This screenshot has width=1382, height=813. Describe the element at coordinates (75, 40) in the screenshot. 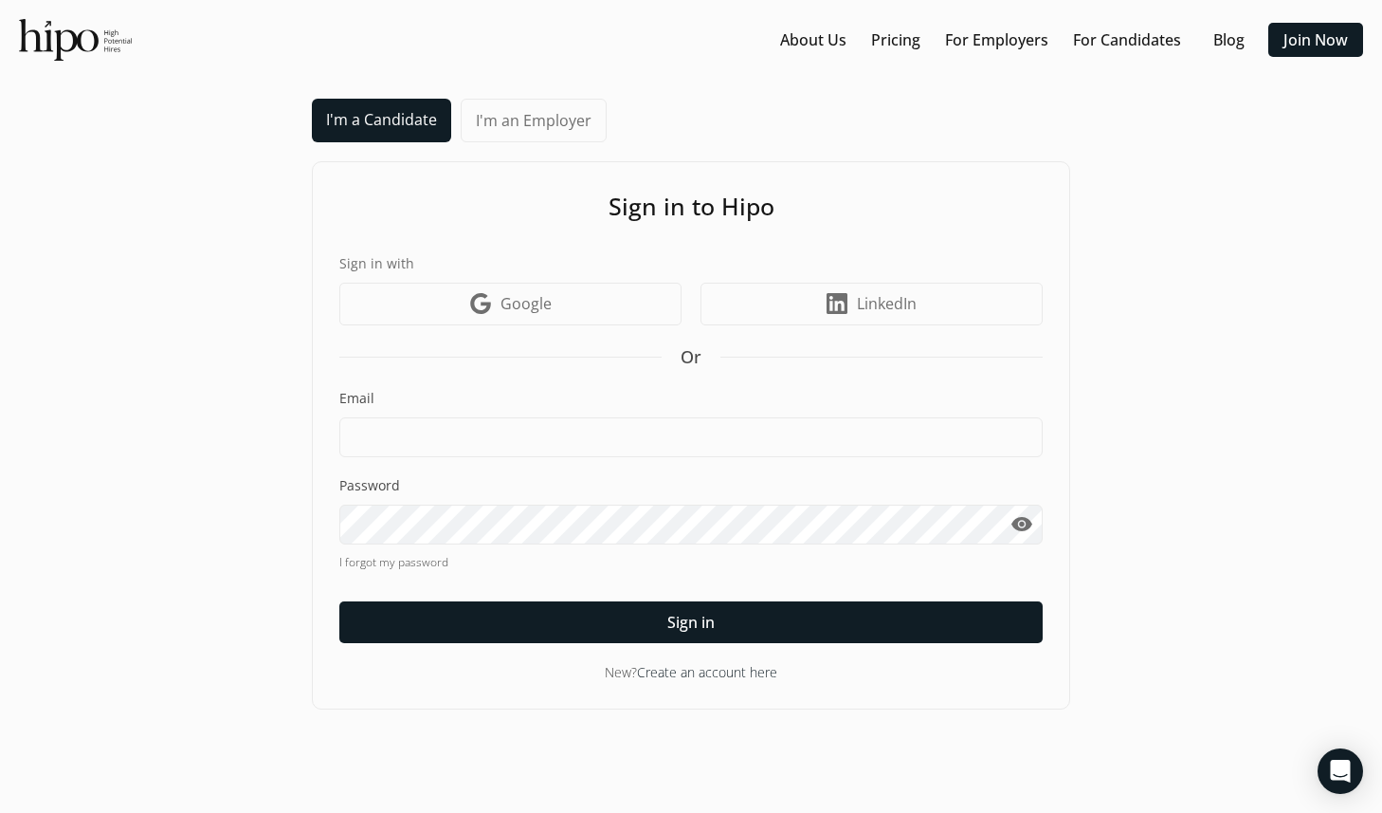

I see `img: official-logo` at that location.